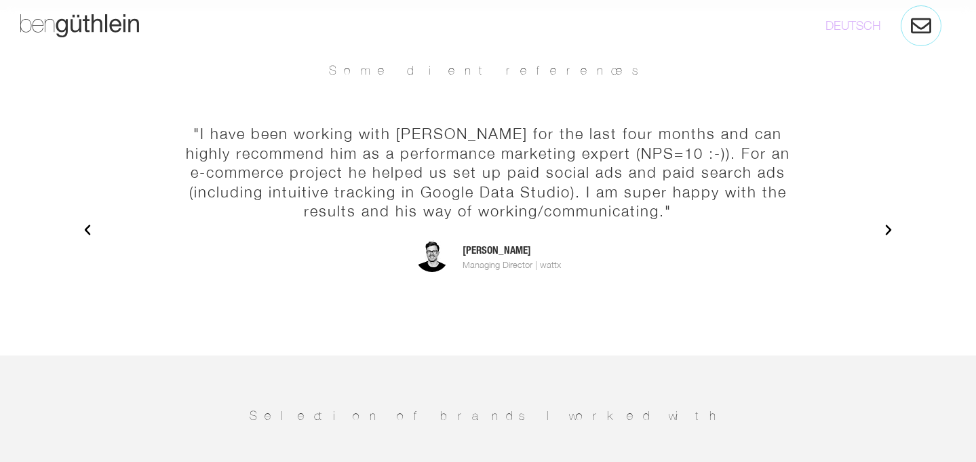 Image resolution: width=976 pixels, height=462 pixels. What do you see at coordinates (488, 229) in the screenshot?
I see `div: Slides` at bounding box center [488, 229].